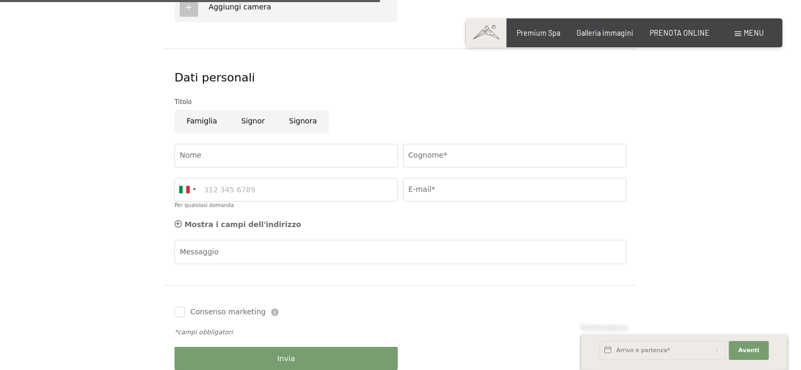  I want to click on a: PRENOTA ONLINE, so click(680, 33).